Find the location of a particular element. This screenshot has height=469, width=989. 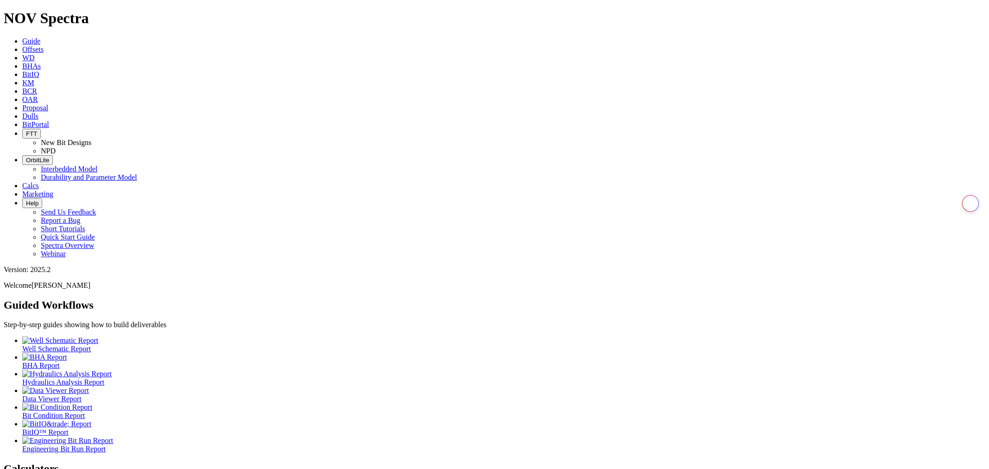

a: BHAs is located at coordinates (32, 66).